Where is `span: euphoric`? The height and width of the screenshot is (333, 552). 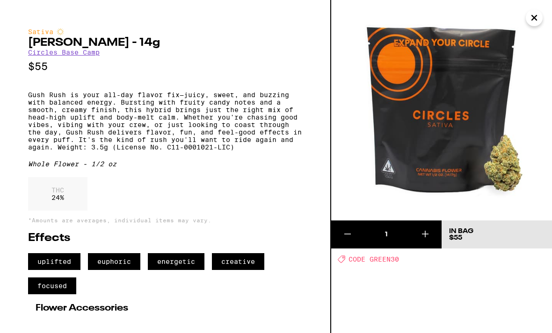
span: euphoric is located at coordinates (114, 262).